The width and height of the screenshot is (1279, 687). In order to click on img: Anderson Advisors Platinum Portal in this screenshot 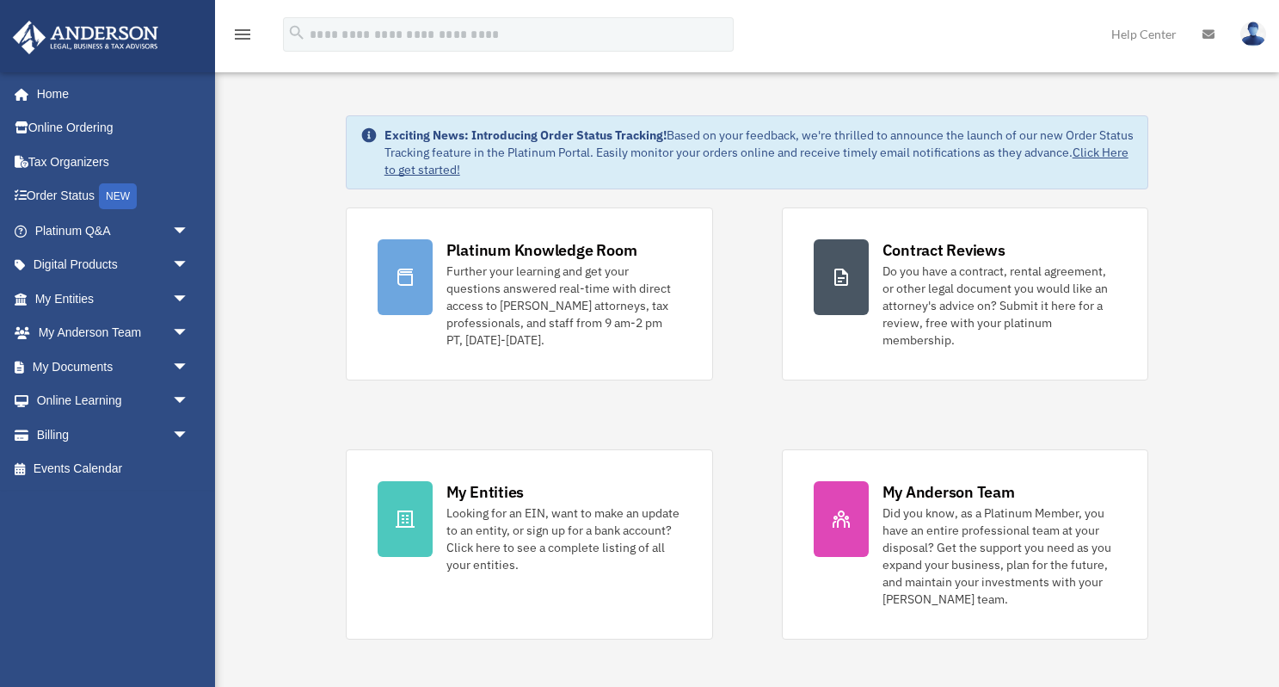, I will do `click(85, 37)`.